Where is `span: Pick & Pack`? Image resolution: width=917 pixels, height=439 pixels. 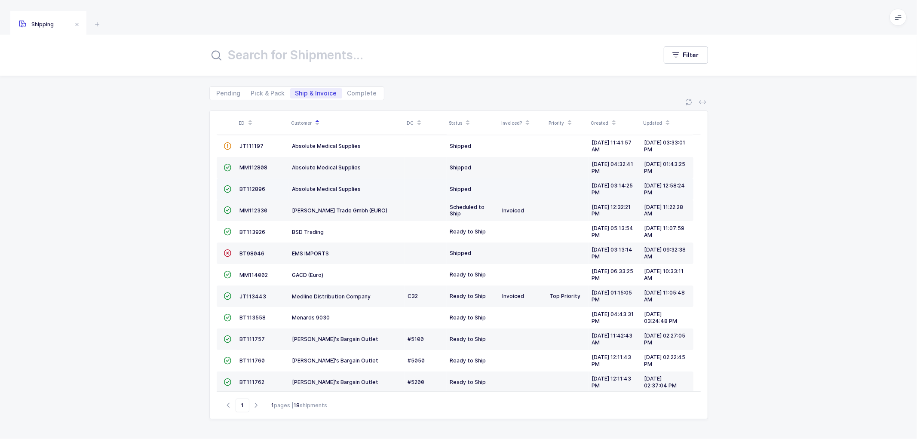
span: Pick & Pack is located at coordinates (268, 93).